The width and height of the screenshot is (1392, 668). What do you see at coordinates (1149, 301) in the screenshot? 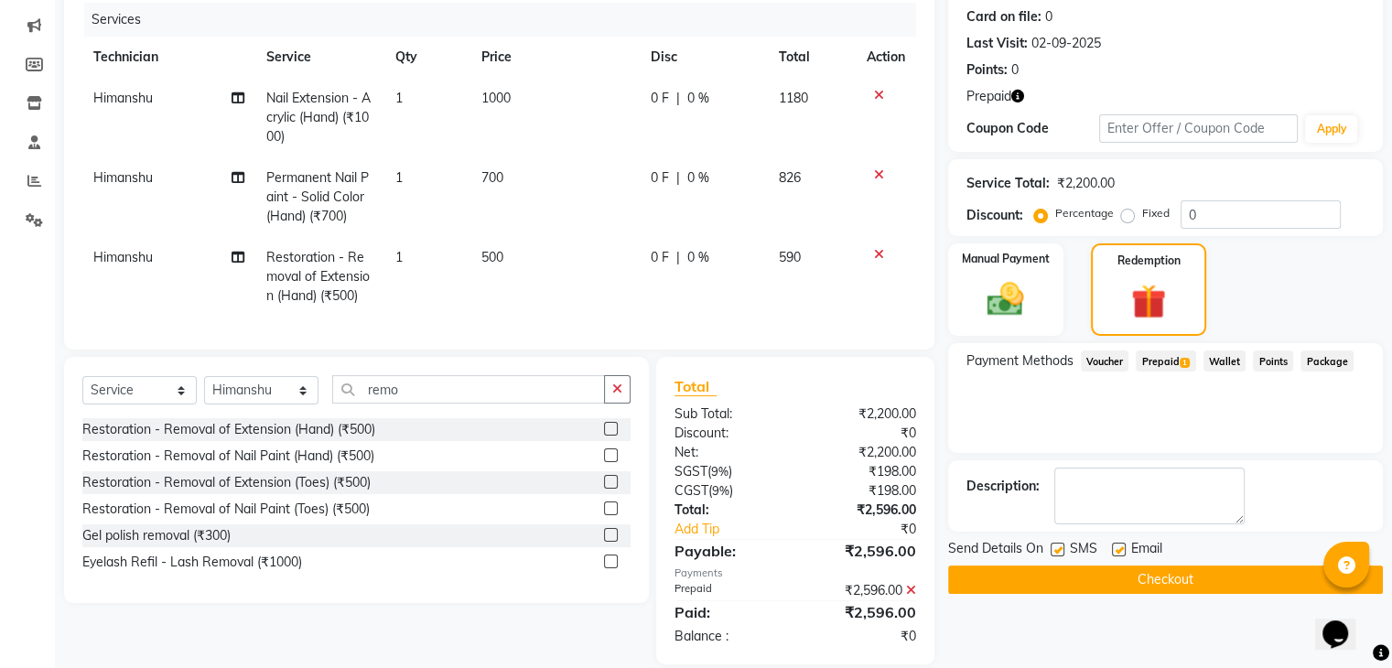
I see `img: _gift.svg` at bounding box center [1149, 301].